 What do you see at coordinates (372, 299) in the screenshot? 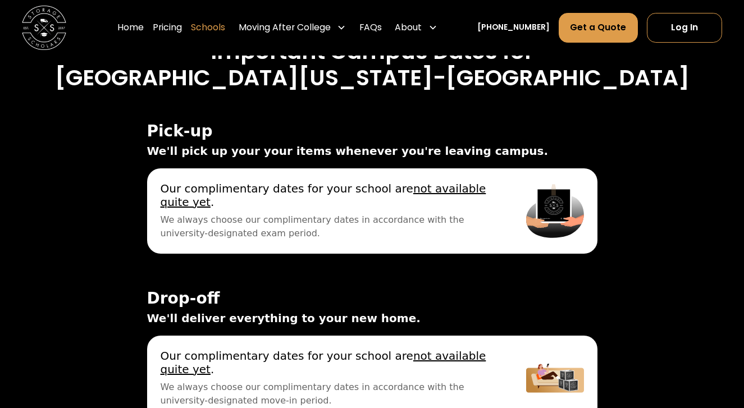
I see `span: Drop-off` at bounding box center [372, 299].